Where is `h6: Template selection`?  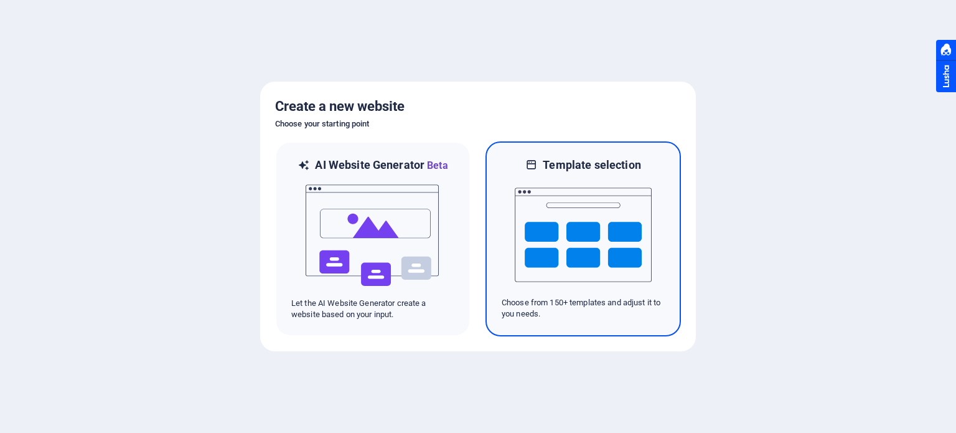 h6: Template selection is located at coordinates (592, 165).